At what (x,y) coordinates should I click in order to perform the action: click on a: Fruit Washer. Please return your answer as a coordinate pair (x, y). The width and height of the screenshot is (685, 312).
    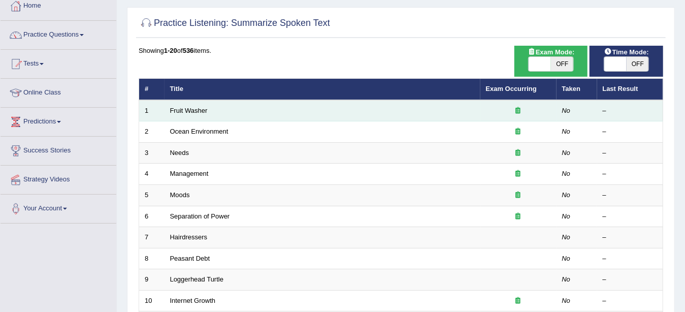
    Looking at the image, I should click on (189, 110).